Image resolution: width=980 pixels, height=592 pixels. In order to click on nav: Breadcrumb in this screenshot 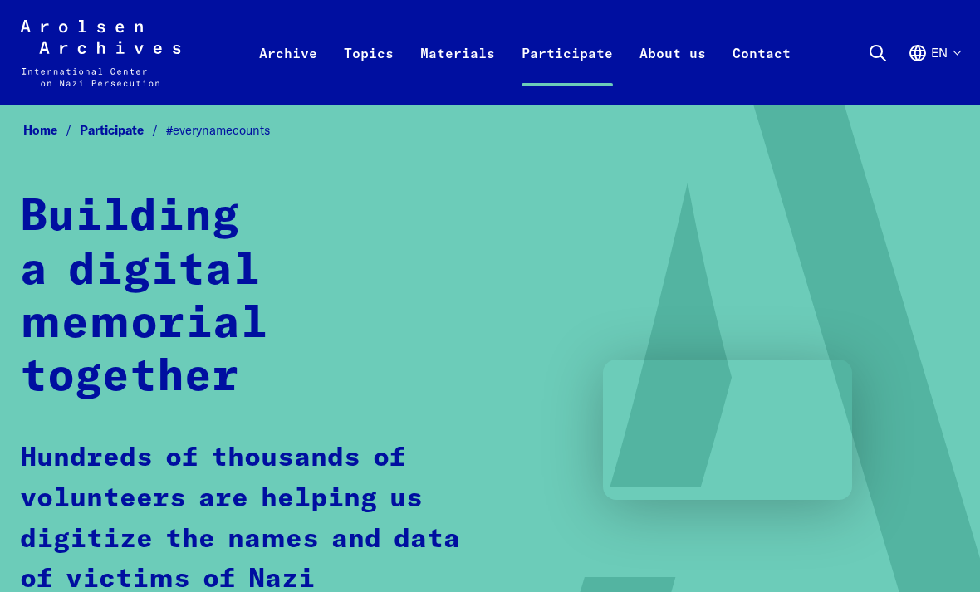, I will do `click(490, 130)`.